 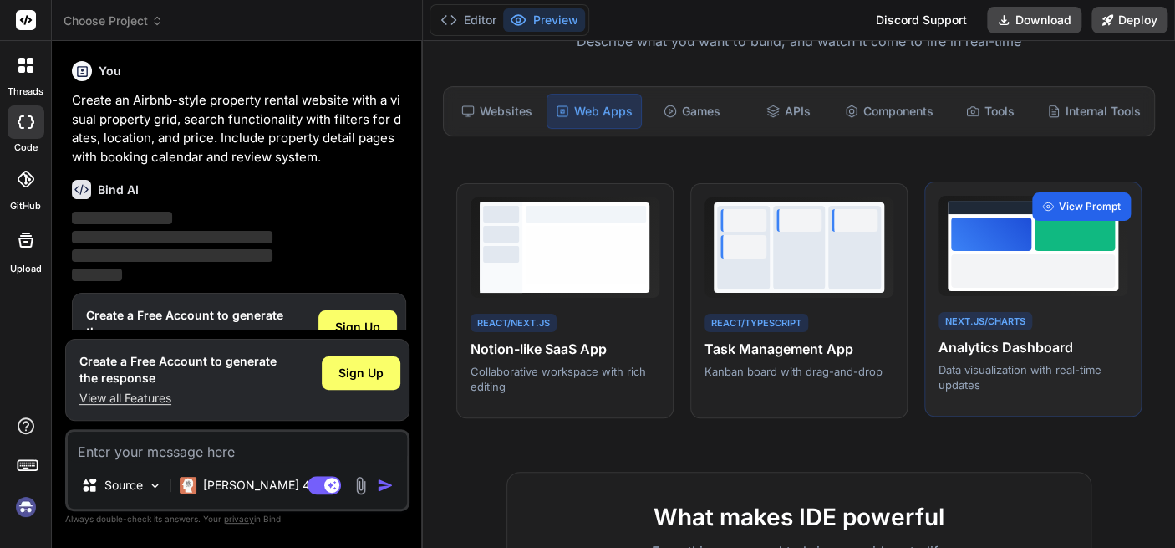 I want to click on h6: You, so click(x=110, y=71).